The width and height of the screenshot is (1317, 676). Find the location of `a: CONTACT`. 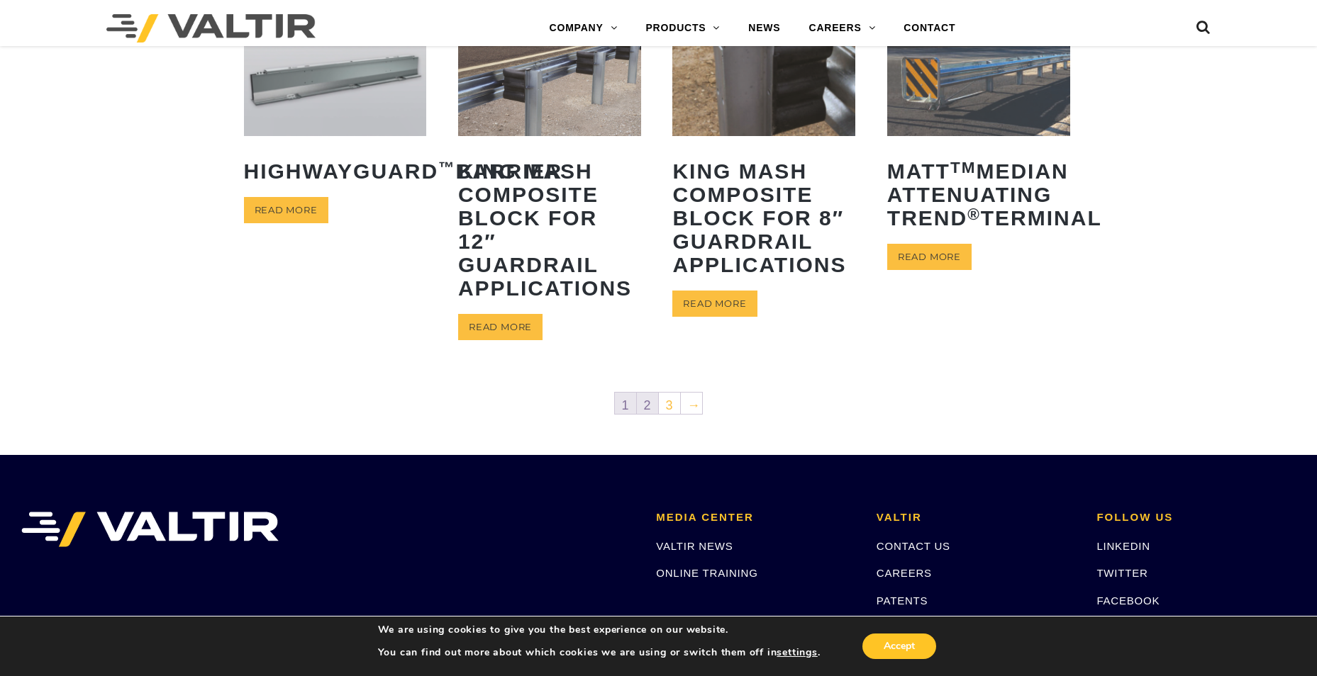

a: CONTACT is located at coordinates (929, 28).